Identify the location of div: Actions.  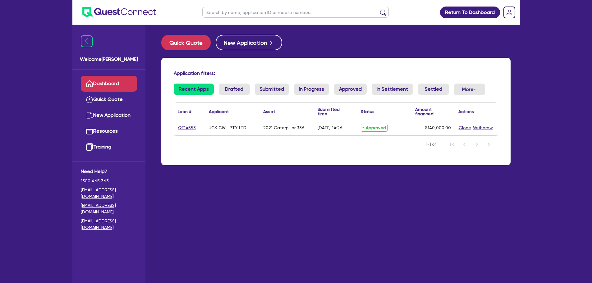
(467, 112).